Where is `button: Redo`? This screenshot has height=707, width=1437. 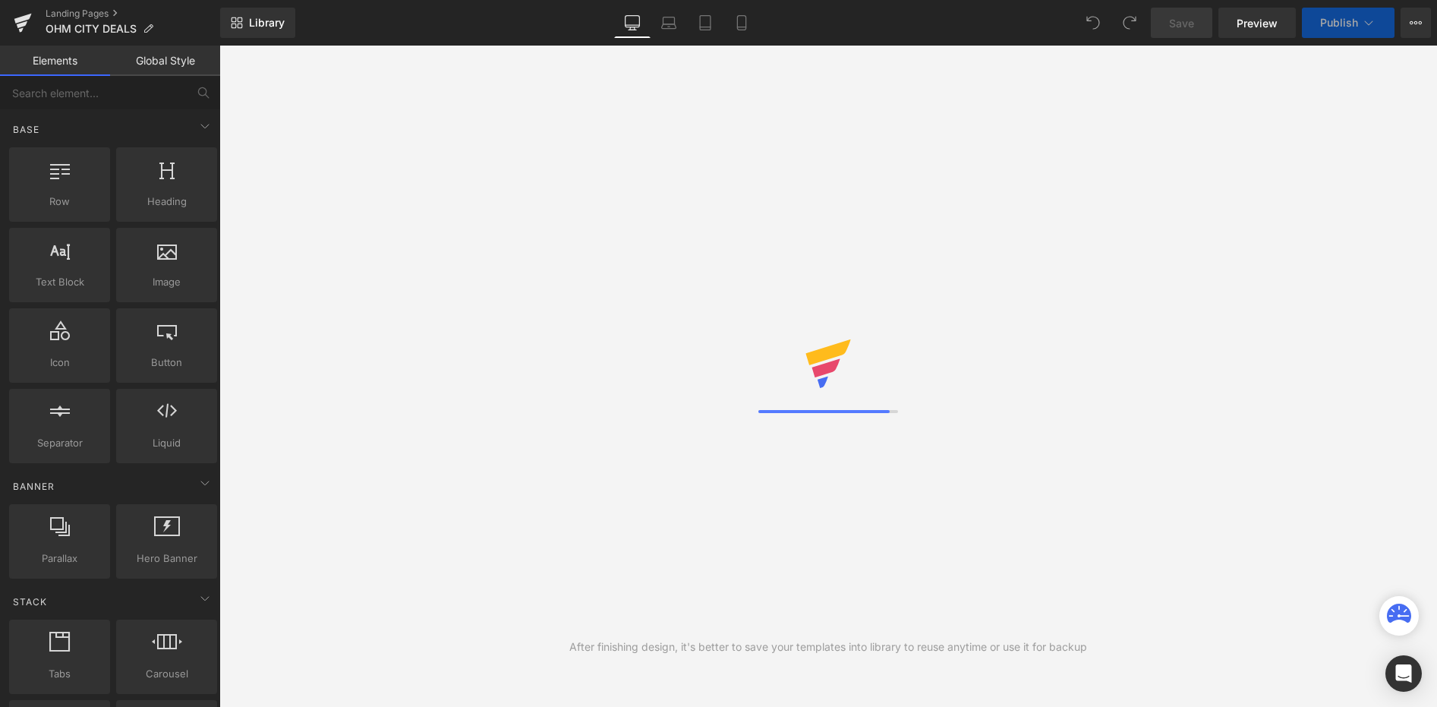
button: Redo is located at coordinates (1129, 23).